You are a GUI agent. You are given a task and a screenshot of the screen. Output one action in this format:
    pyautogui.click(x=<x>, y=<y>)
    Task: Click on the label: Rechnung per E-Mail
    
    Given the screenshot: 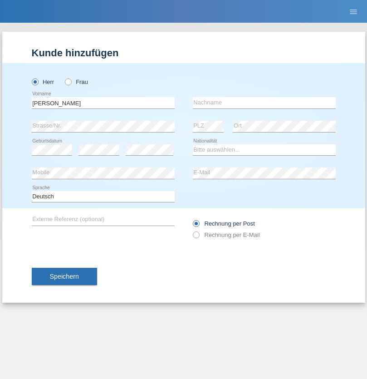 What is the action you would take?
    pyautogui.click(x=226, y=235)
    